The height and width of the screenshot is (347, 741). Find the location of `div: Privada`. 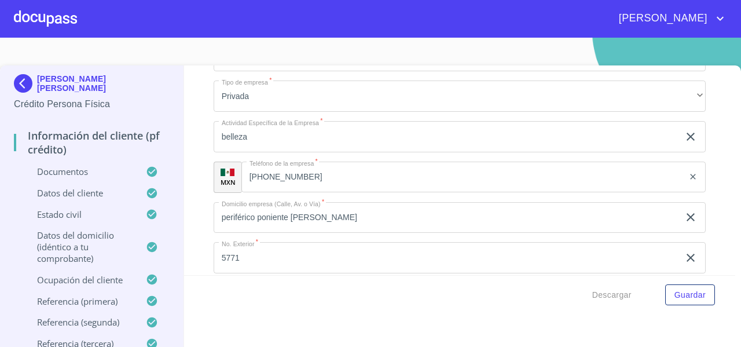

div: Privada is located at coordinates (460, 96).